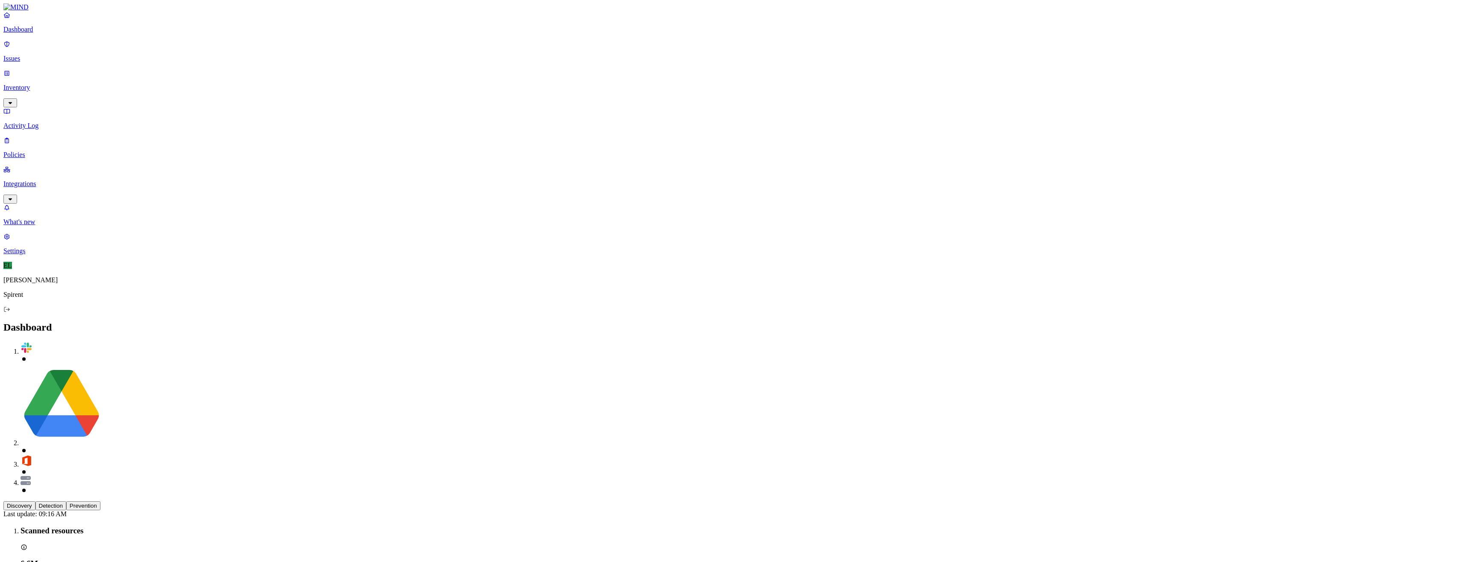 This screenshot has height=562, width=1467. I want to click on p: Activity Log, so click(734, 126).